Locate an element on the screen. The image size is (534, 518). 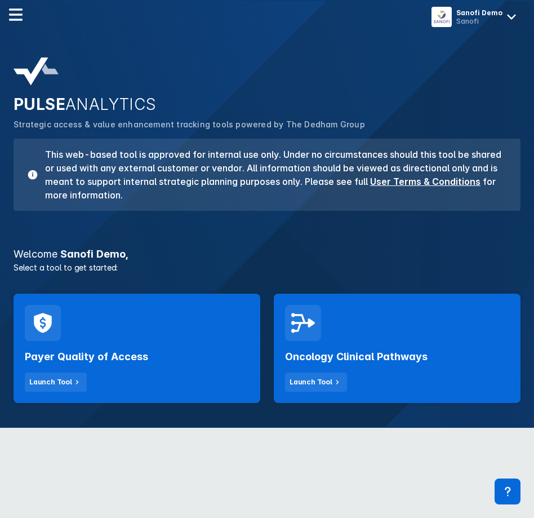
h3: Sanofi Demo , is located at coordinates (267, 254).